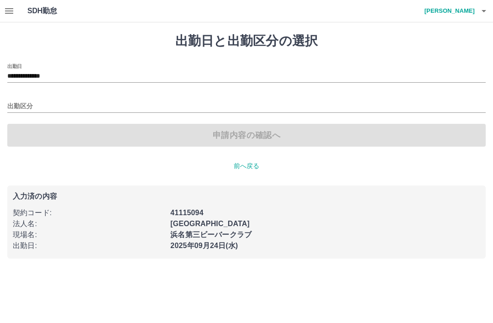  What do you see at coordinates (89, 235) in the screenshot?
I see `p: 現場名 :` at bounding box center [89, 235].